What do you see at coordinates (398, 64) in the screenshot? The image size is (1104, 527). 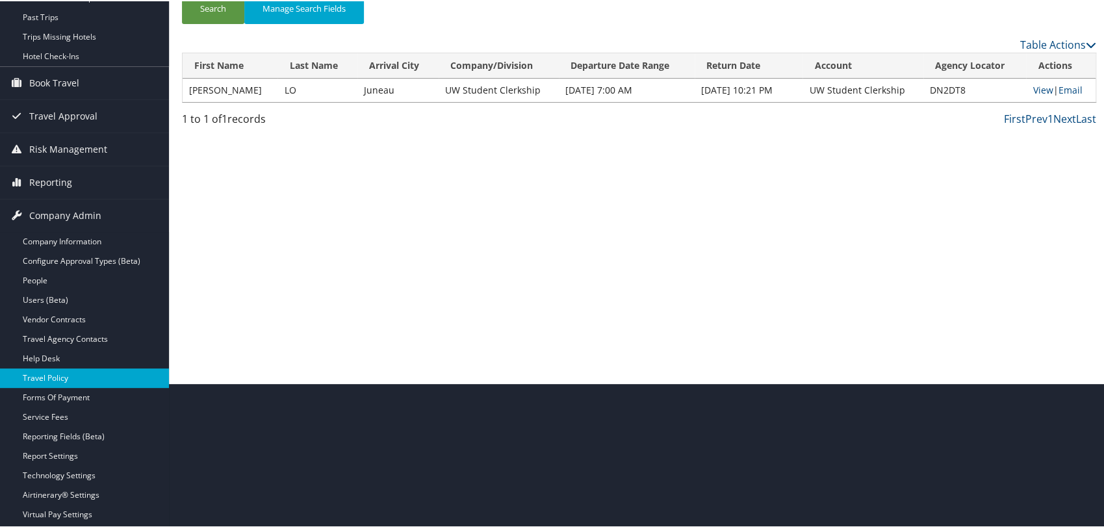 I see `th: Arrival City: activate to sort column ascending` at bounding box center [398, 64].